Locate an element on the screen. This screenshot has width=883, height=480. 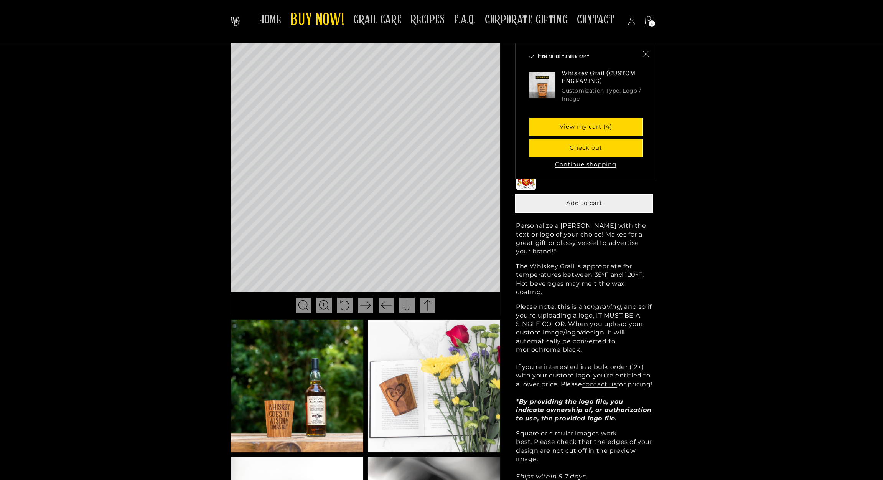
a: contact us is located at coordinates (600, 384).